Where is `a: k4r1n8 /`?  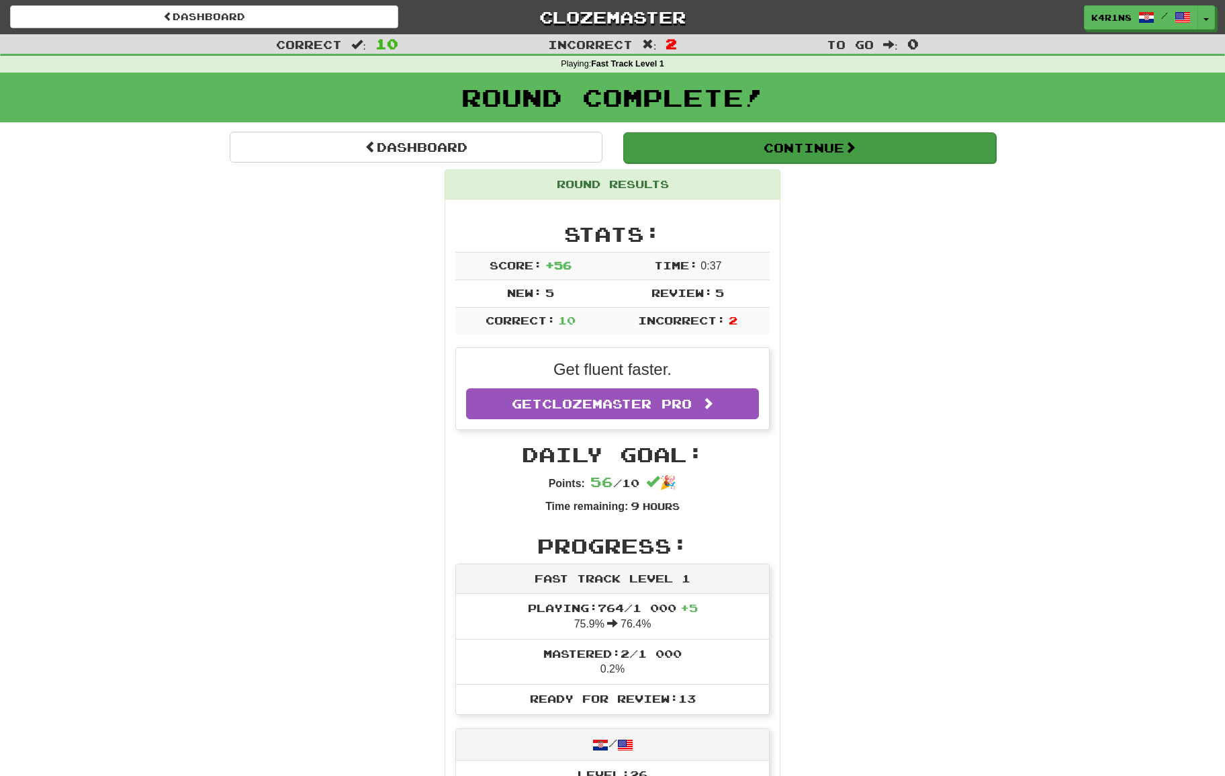 a: k4r1n8 / is located at coordinates (1141, 17).